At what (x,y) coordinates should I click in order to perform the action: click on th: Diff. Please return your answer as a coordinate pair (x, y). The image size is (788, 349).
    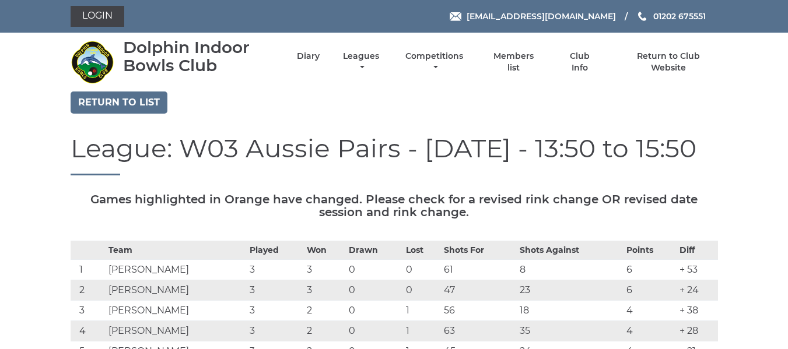
    Looking at the image, I should click on (697, 251).